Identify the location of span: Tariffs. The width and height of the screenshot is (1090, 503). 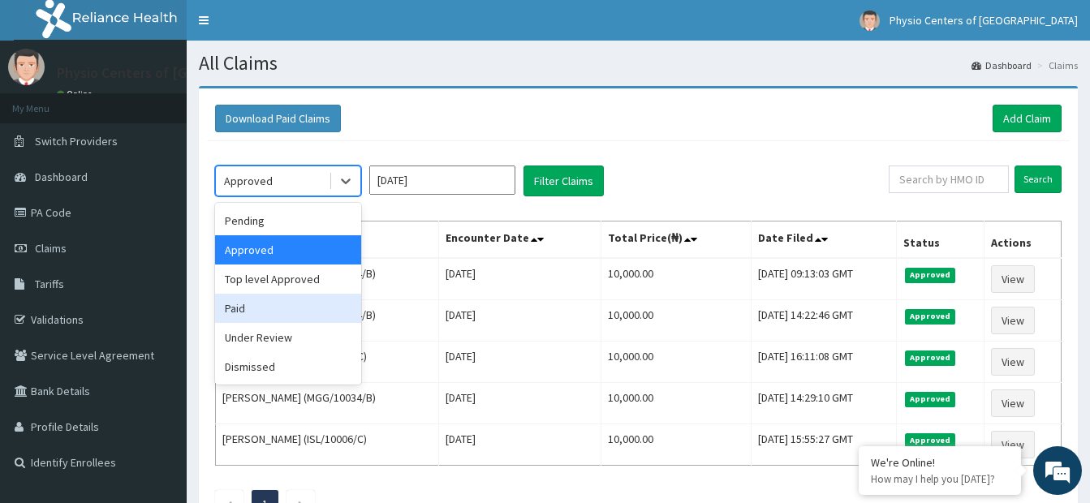
(50, 284).